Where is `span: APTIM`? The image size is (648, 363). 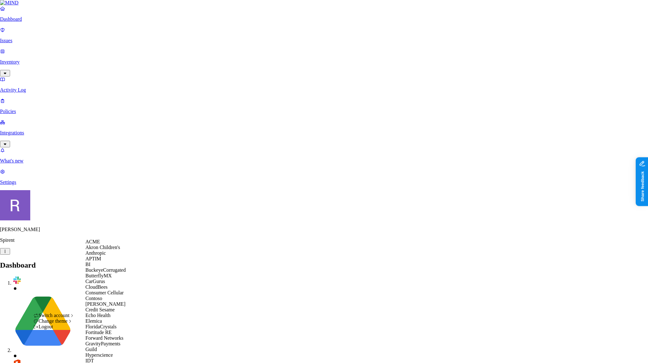
span: APTIM is located at coordinates (93, 259).